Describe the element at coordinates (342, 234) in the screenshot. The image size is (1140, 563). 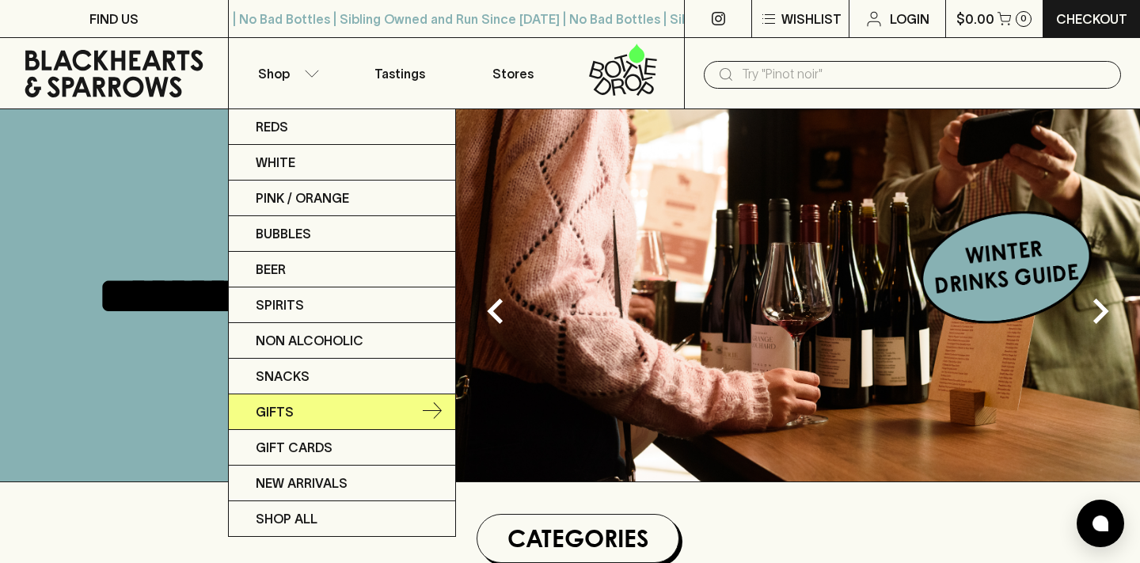
I see `a: Bubbles` at that location.